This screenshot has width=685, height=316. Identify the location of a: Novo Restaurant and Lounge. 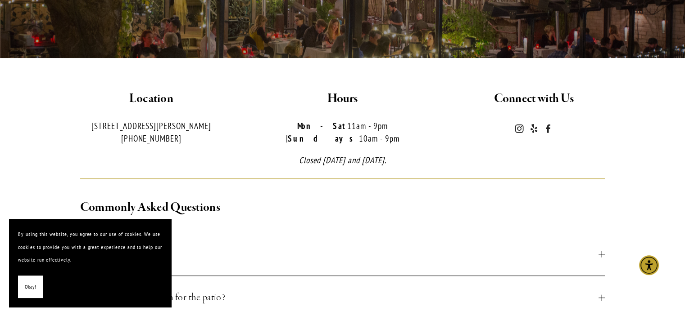
(548, 129).